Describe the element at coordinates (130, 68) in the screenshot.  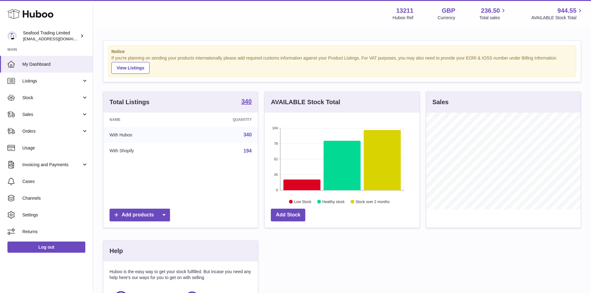
I see `a: View Listings` at that location.